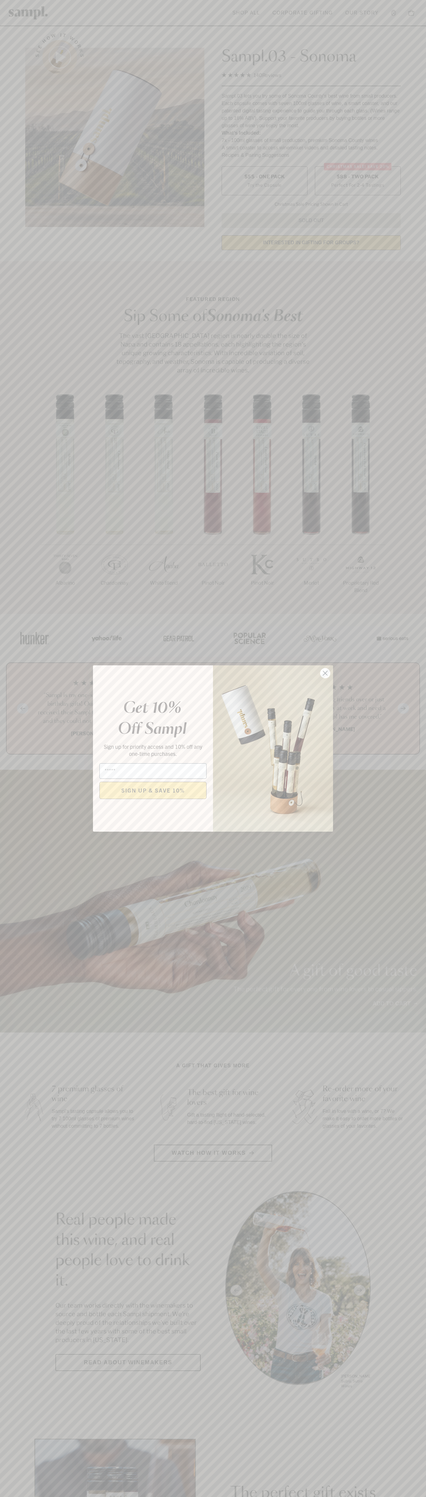 The image size is (426, 1497). I want to click on button: SIGN UP & SAVE 10%, so click(153, 790).